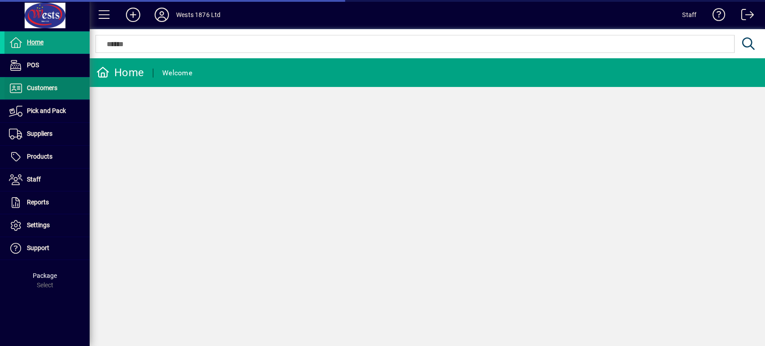  What do you see at coordinates (47, 203) in the screenshot?
I see `a: Reports` at bounding box center [47, 203].